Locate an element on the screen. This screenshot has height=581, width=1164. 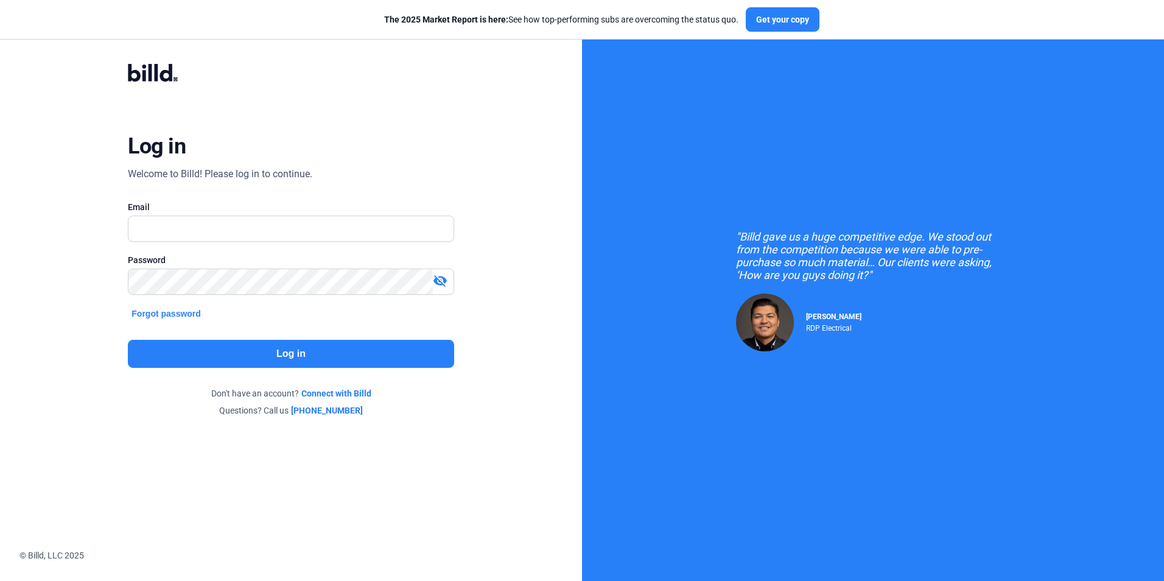
span: The 2025 Market Report is here: is located at coordinates (446, 19).